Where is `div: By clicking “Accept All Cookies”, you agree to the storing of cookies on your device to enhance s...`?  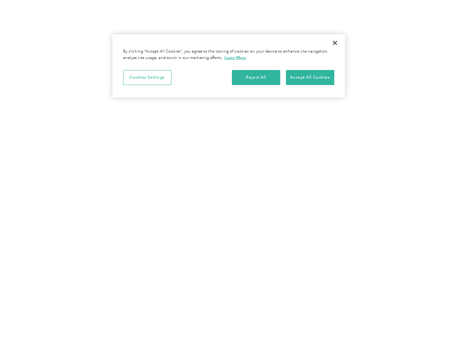 div: By clicking “Accept All Cookies”, you agree to the storing of cookies on your device to enhance s... is located at coordinates (229, 55).